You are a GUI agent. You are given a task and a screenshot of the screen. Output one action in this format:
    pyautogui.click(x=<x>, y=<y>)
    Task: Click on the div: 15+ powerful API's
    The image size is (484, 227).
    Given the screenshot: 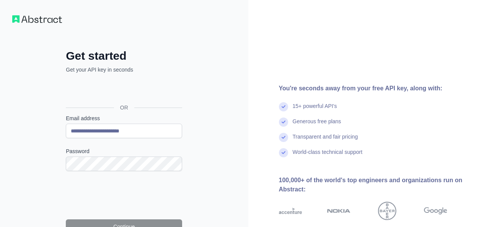 What is the action you would take?
    pyautogui.click(x=315, y=110)
    